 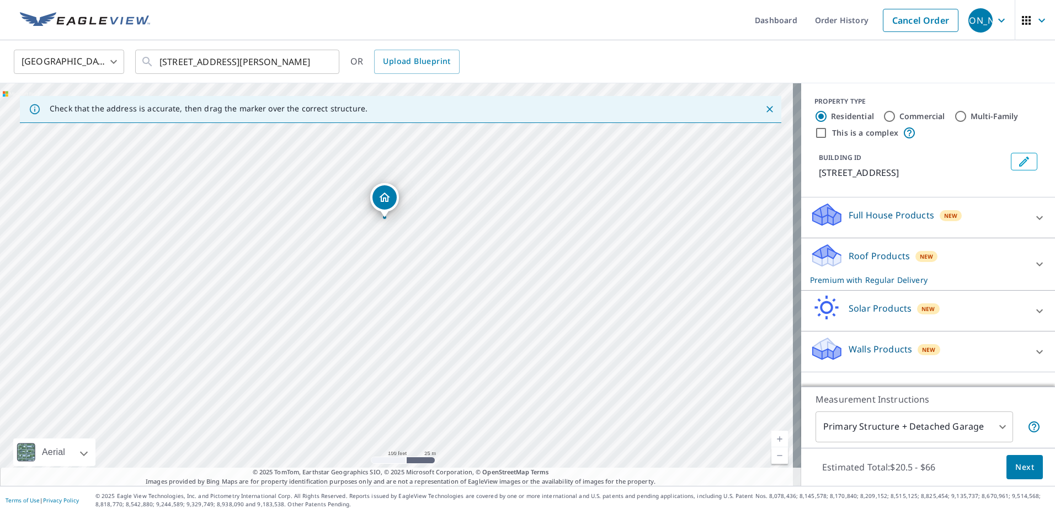 I want to click on p: Estimated Total: $20.5 - $66, so click(x=878, y=467).